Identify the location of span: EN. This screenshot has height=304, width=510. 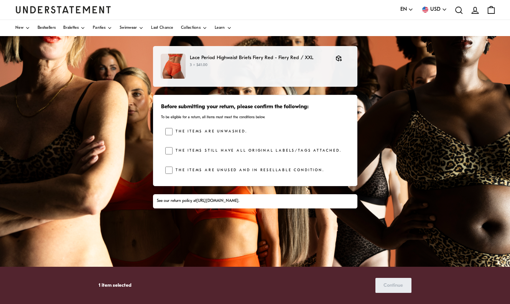
(404, 10).